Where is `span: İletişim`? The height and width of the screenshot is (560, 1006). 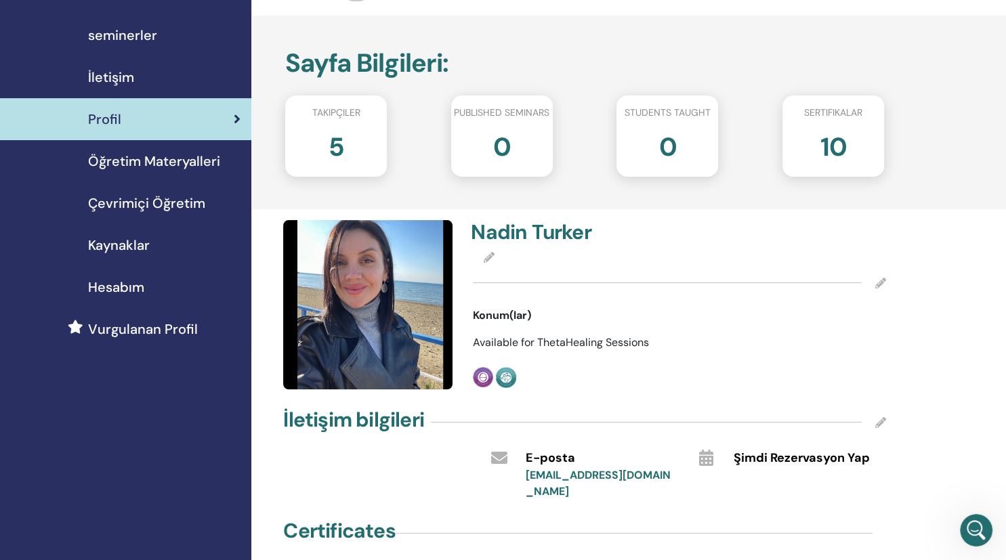 span: İletişim is located at coordinates (111, 77).